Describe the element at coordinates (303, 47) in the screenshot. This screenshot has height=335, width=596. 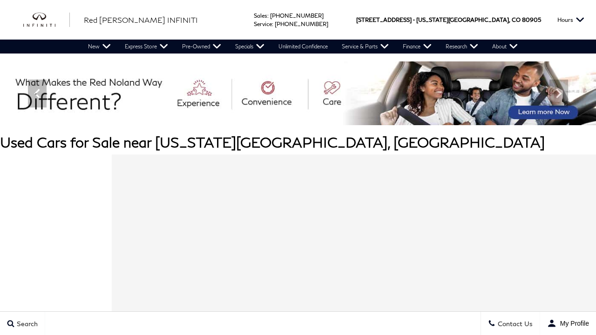
I see `a: Unlimited Confidence` at that location.